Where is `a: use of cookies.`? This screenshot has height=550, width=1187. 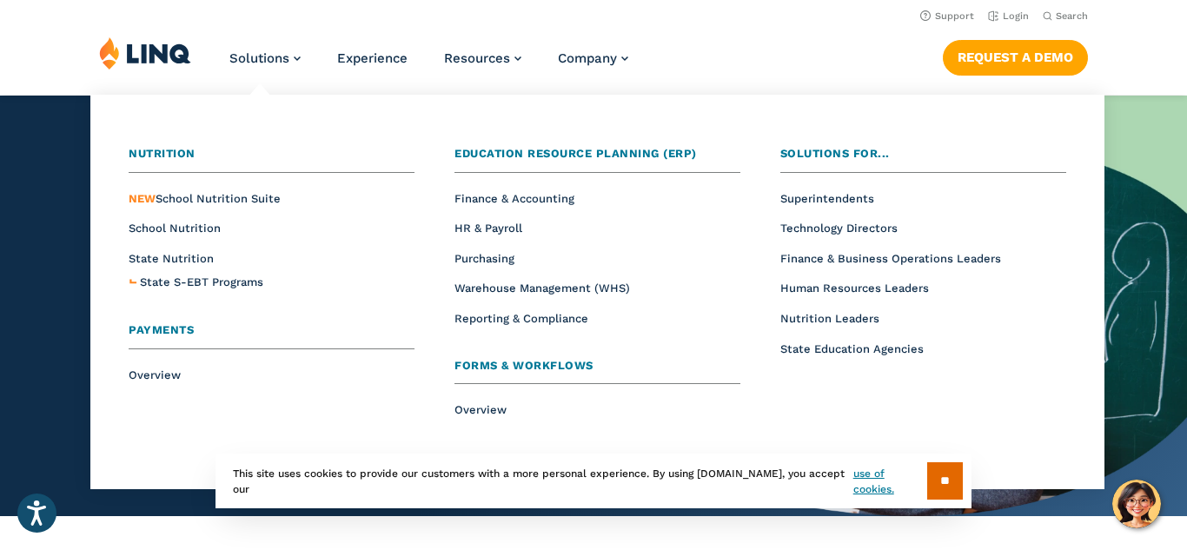
a: use of cookies. is located at coordinates (889, 481).